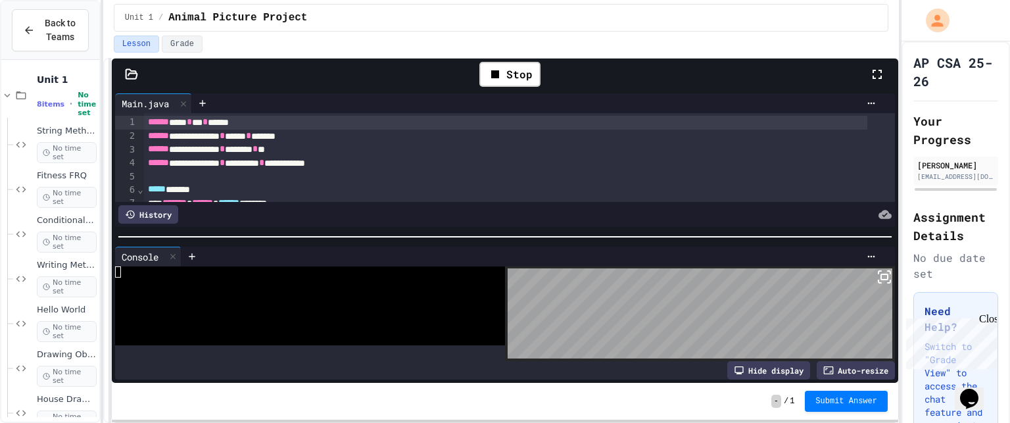  What do you see at coordinates (66, 220) in the screenshot?
I see `span: Conditionals Classwork` at bounding box center [66, 220].